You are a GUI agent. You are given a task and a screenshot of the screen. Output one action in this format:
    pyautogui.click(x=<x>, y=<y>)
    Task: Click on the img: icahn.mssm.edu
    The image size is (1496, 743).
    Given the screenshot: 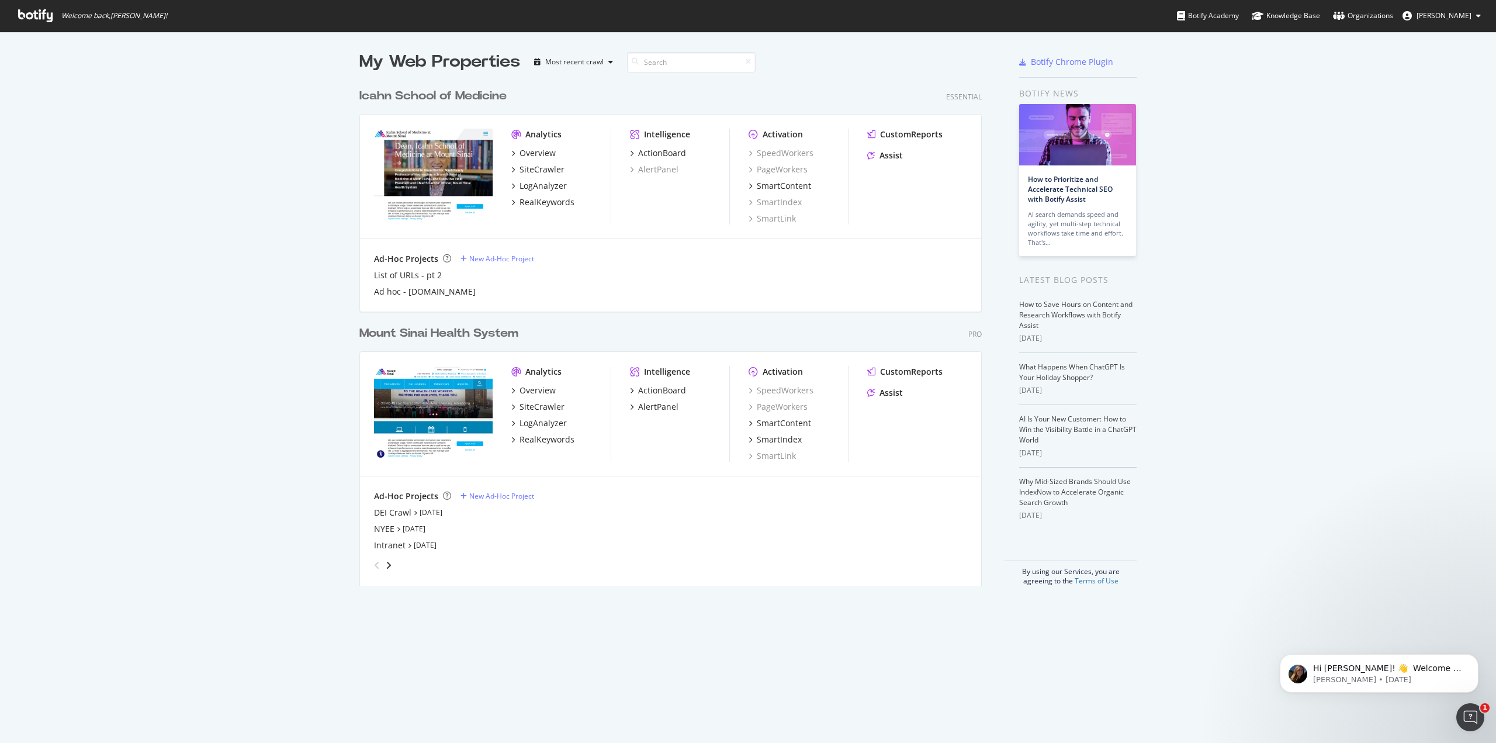 What is the action you would take?
    pyautogui.click(x=433, y=176)
    